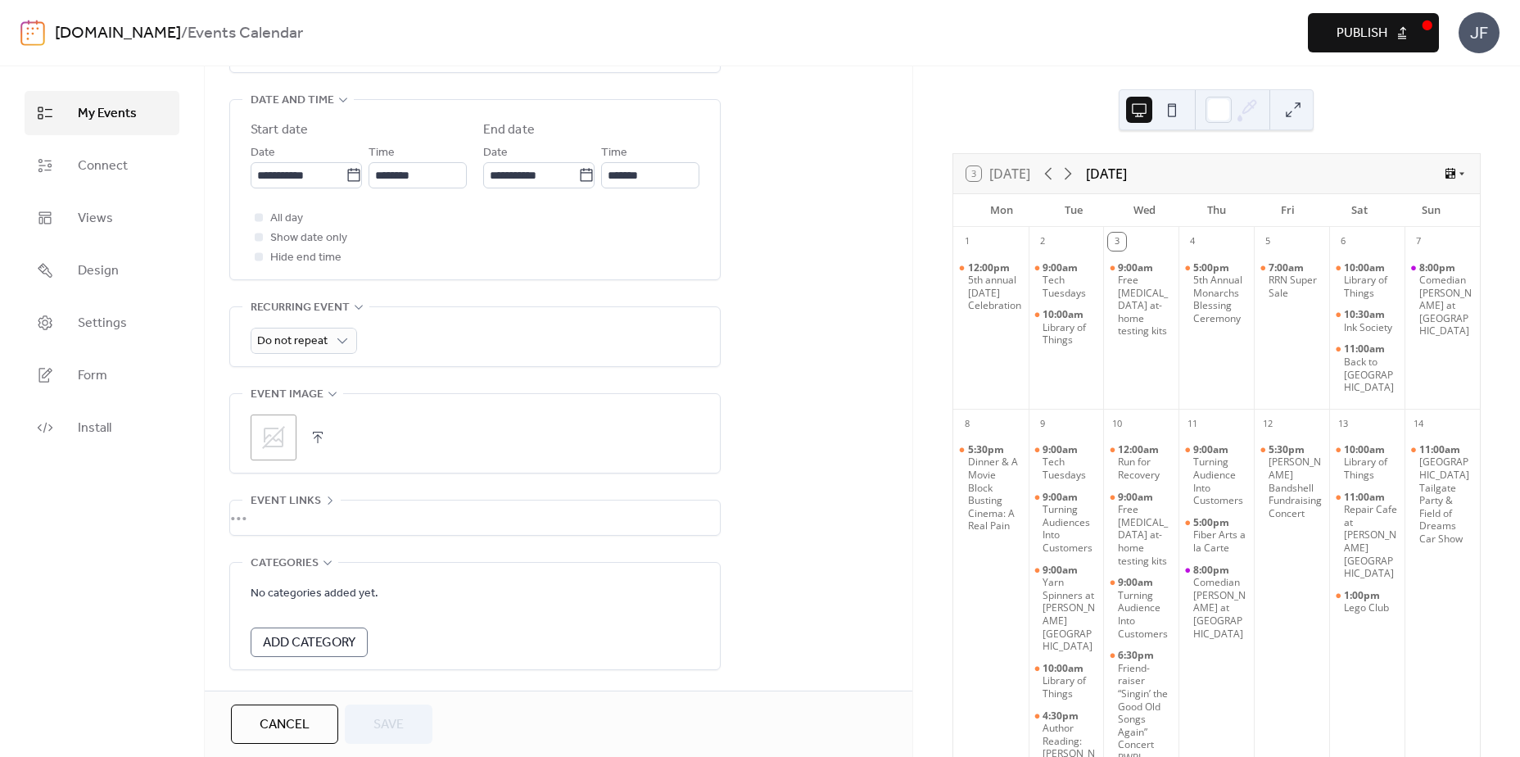  What do you see at coordinates (102, 113) in the screenshot?
I see `a: My Events` at bounding box center [102, 113].